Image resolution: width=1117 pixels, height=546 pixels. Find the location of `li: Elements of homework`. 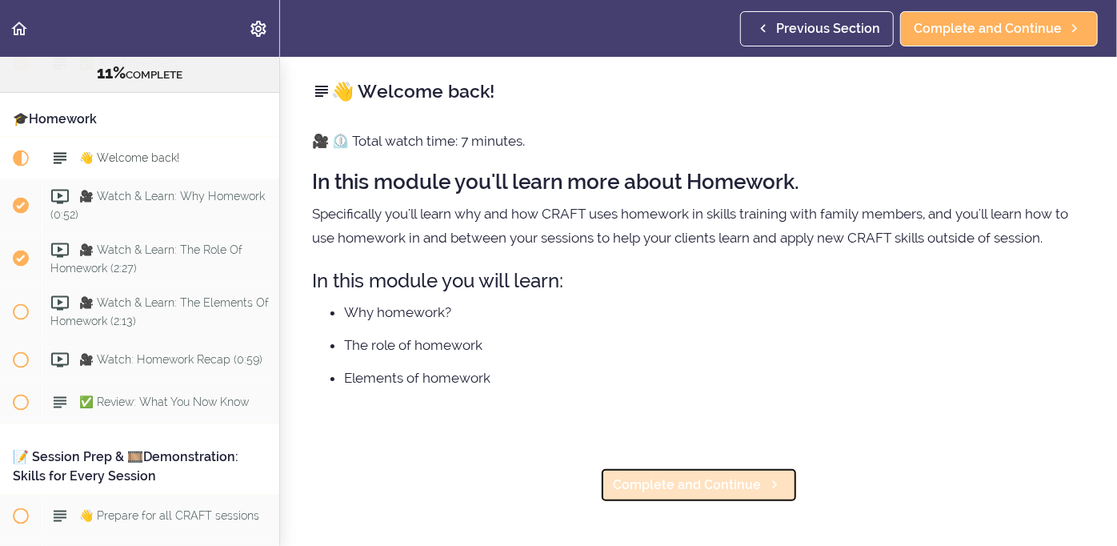

li: Elements of homework is located at coordinates (715, 378).